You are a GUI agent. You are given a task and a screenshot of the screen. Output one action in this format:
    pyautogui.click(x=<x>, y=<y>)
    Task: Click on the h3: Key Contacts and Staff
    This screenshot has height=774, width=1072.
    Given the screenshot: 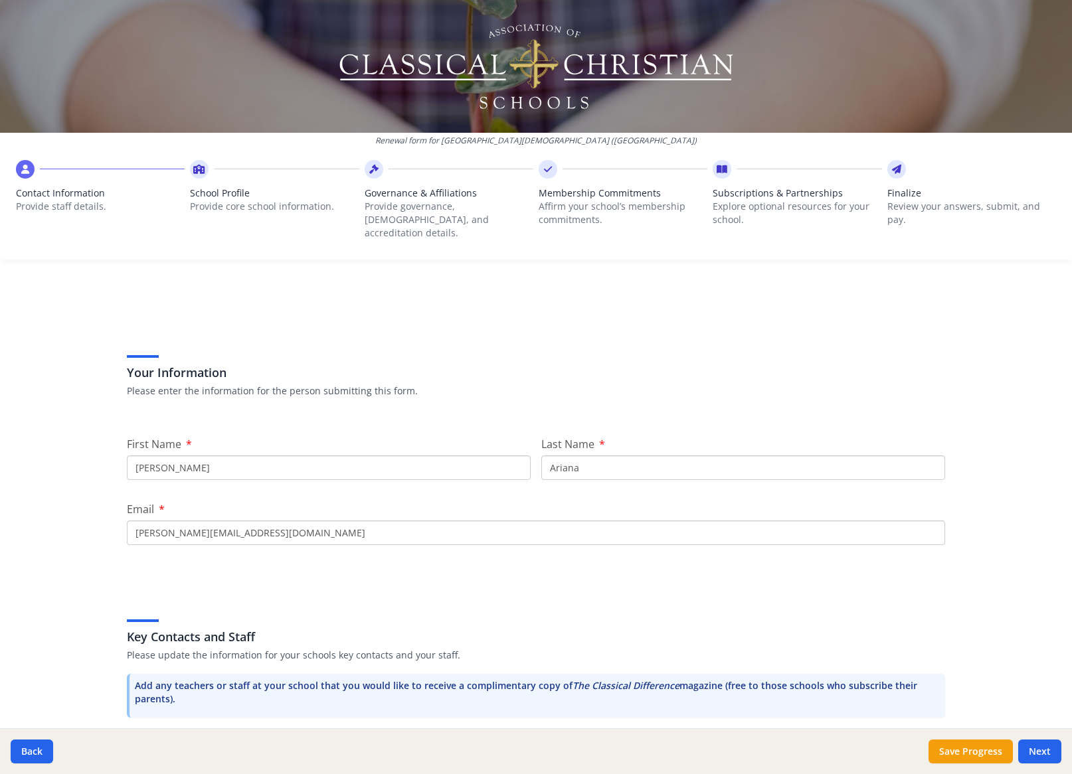 What is the action you would take?
    pyautogui.click(x=536, y=637)
    